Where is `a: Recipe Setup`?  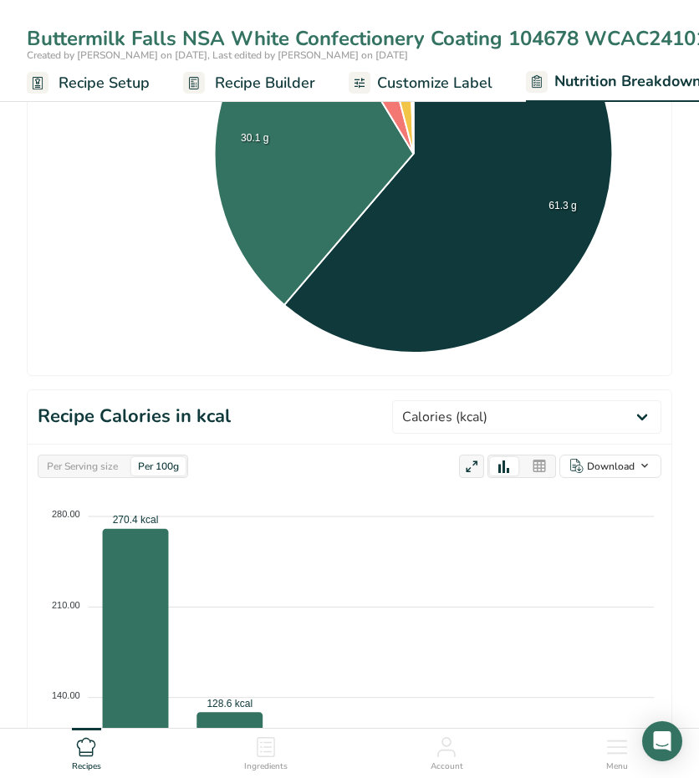
a: Recipe Setup is located at coordinates (88, 83).